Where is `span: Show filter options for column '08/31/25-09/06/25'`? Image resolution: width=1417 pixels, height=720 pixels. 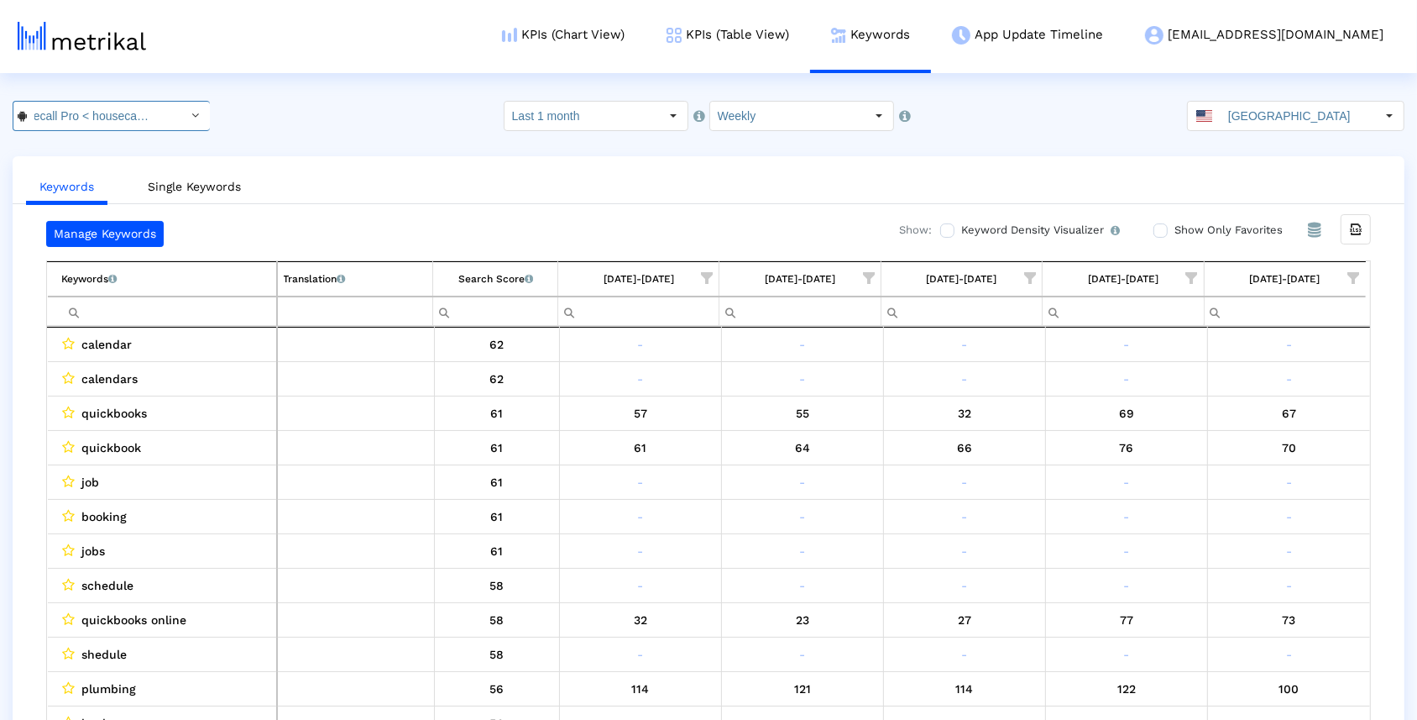 span: Show filter options for column '08/31/25-09/06/25' is located at coordinates (1030, 278).